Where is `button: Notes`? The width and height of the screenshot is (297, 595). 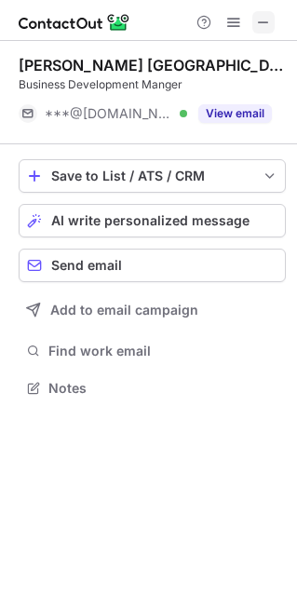
button: Notes is located at coordinates (152, 388).